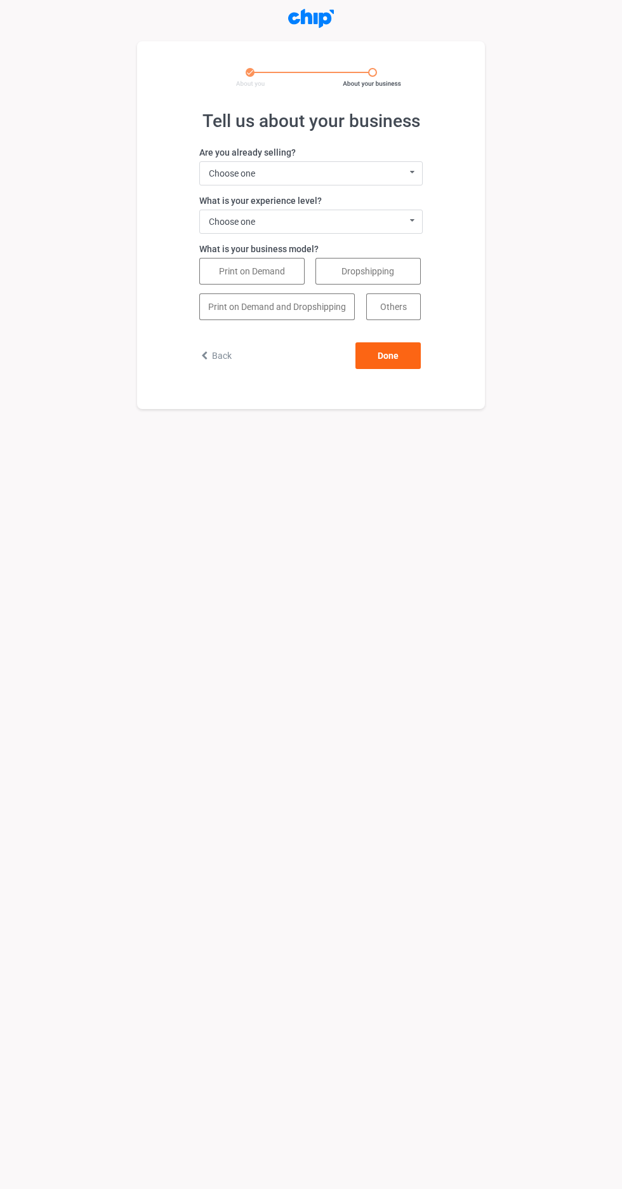 Image resolution: width=622 pixels, height=1189 pixels. What do you see at coordinates (311, 77) in the screenshot?
I see `img: About your business` at bounding box center [311, 77].